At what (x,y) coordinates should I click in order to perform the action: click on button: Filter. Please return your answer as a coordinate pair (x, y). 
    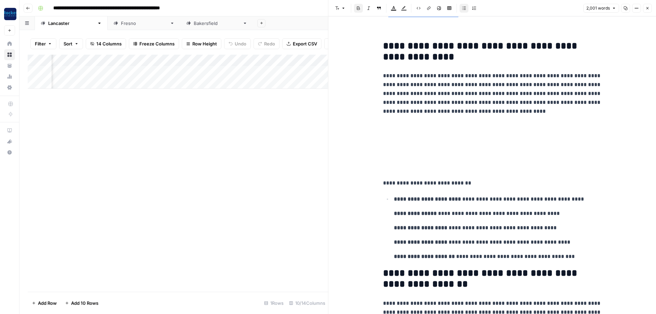
    Looking at the image, I should click on (43, 44).